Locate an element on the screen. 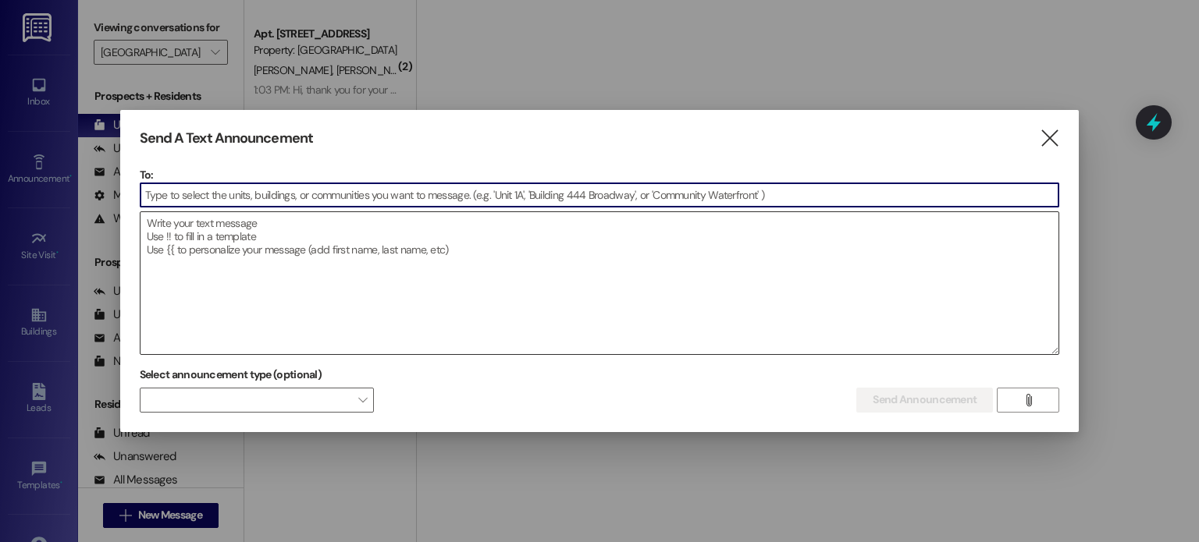 Image resolution: width=1199 pixels, height=542 pixels. label: Select announcement type (optional) is located at coordinates (231, 375).